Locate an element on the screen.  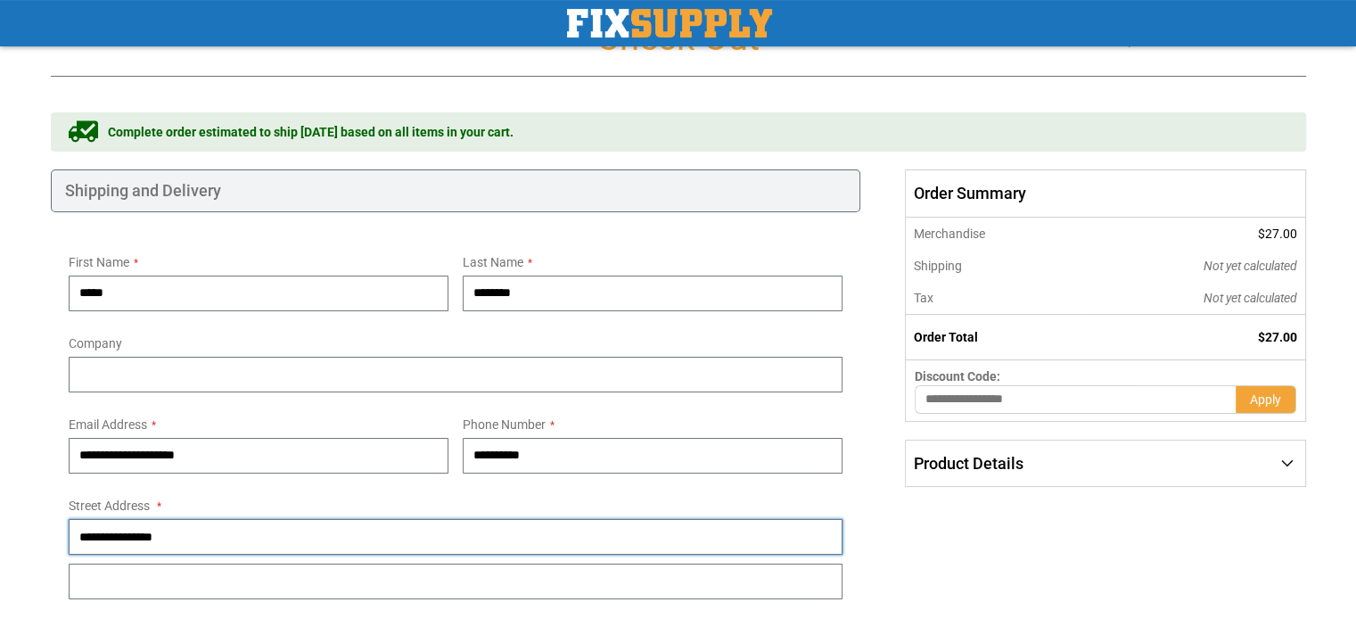
span: Email Address is located at coordinates (108, 425).